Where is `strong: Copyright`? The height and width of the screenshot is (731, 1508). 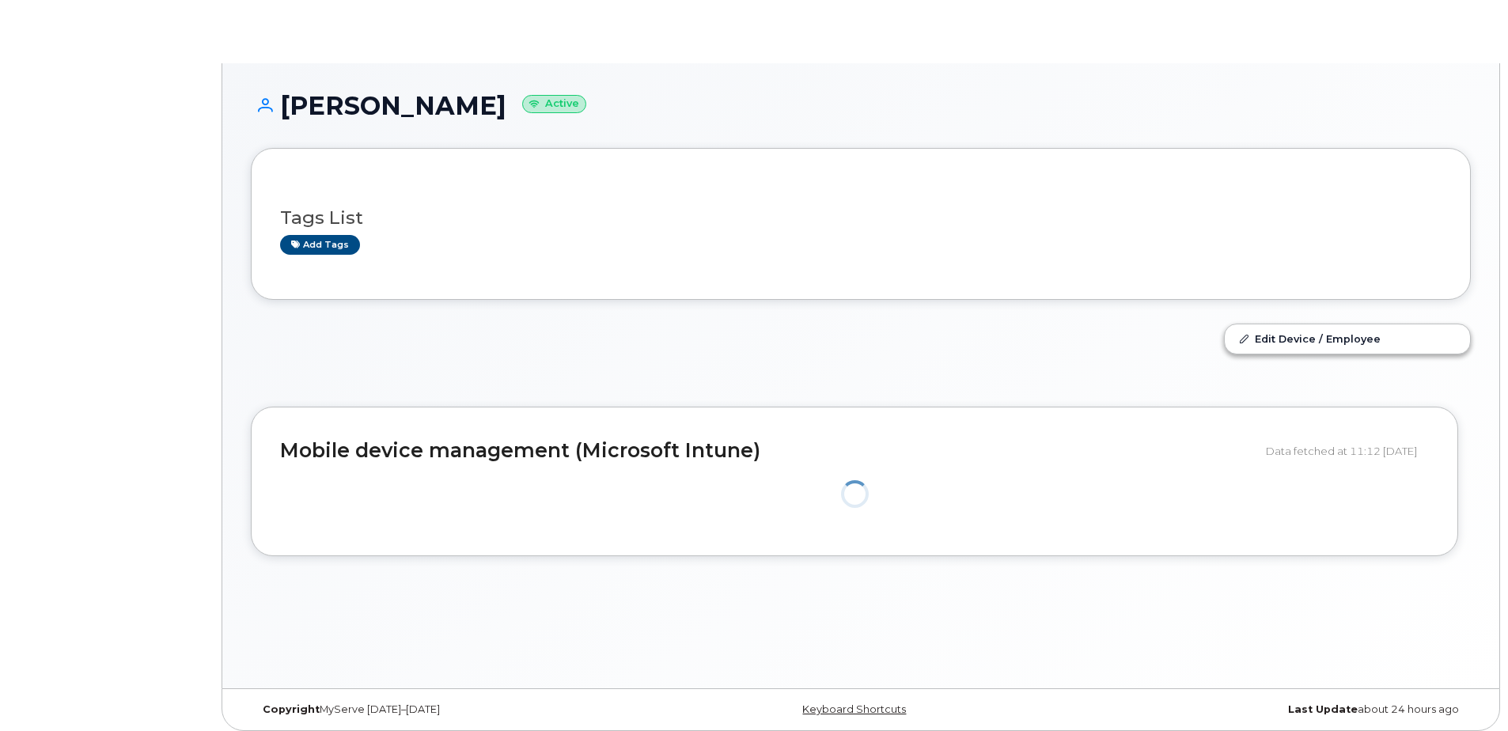 strong: Copyright is located at coordinates (291, 709).